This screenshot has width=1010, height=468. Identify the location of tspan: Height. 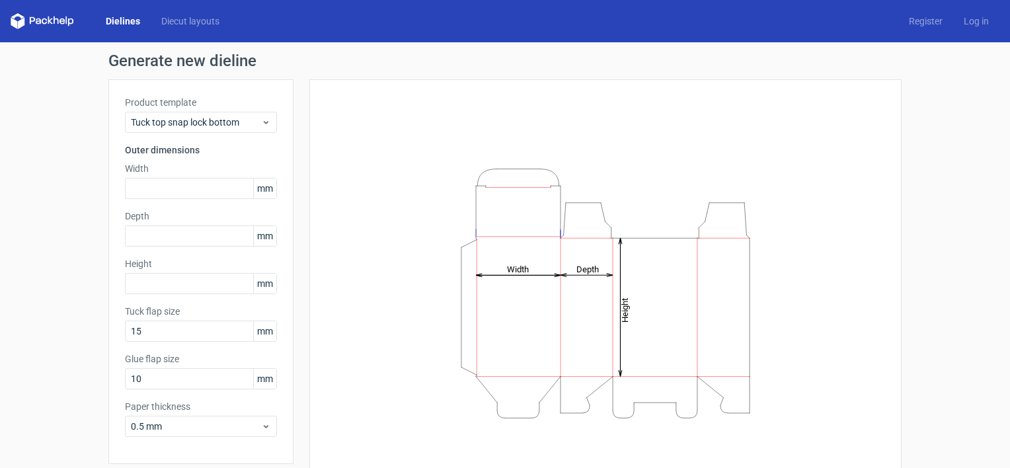
(624, 309).